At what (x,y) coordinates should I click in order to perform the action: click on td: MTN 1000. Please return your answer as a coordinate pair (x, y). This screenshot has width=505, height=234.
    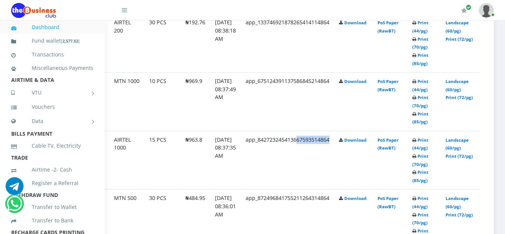
    Looking at the image, I should click on (127, 101).